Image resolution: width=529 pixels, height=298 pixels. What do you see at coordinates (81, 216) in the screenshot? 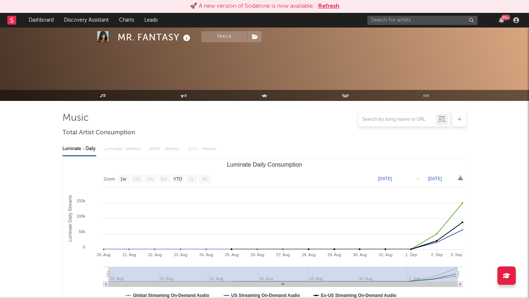
I see `text: 100k` at bounding box center [81, 216].